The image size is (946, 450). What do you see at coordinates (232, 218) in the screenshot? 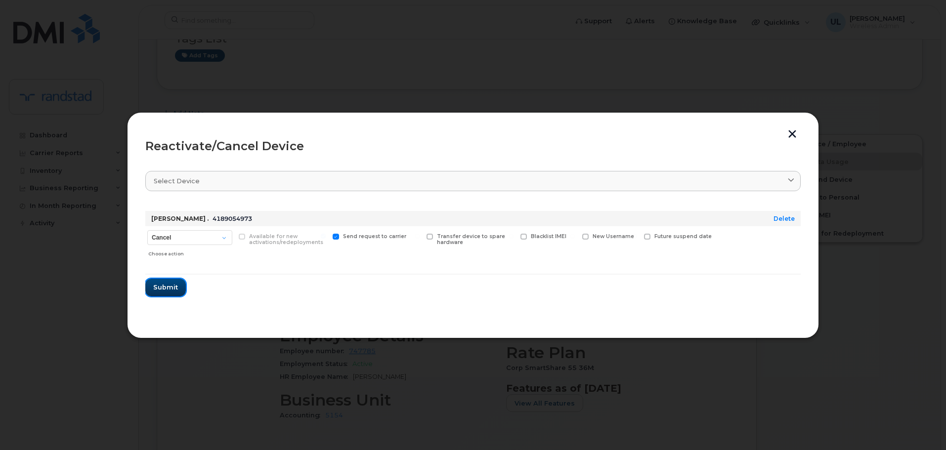
I see `span: 4189054973` at bounding box center [232, 218].